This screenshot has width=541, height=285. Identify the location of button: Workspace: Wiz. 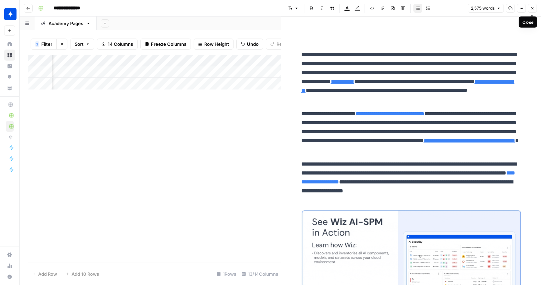
(10, 14).